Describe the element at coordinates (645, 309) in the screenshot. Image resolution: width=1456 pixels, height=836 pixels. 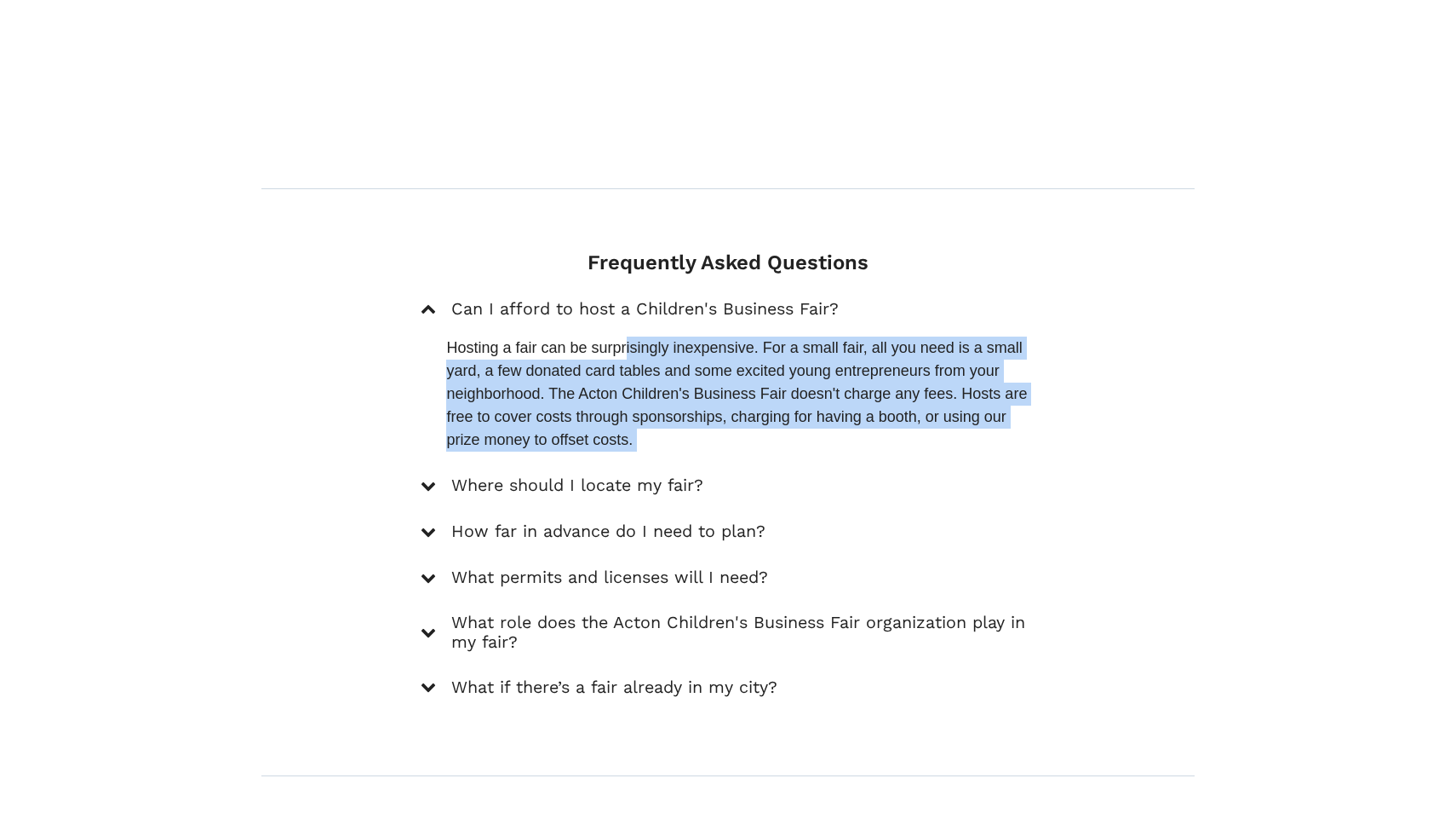
I see `h5: Can I afford to host a Children's Business Fair?` at that location.